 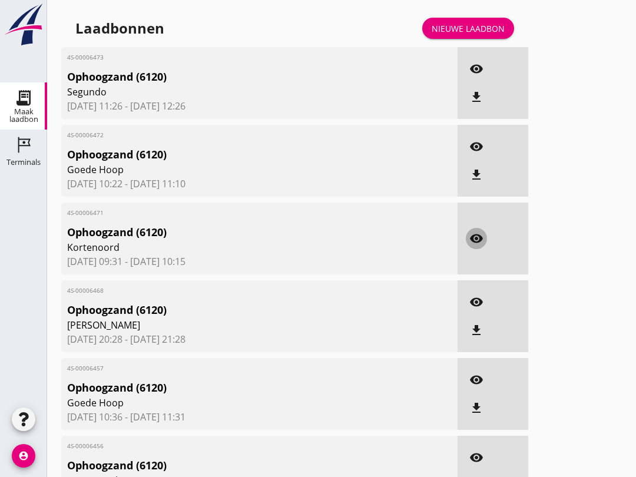 What do you see at coordinates (227, 213) in the screenshot?
I see `span: 4S-00006471` at bounding box center [227, 213].